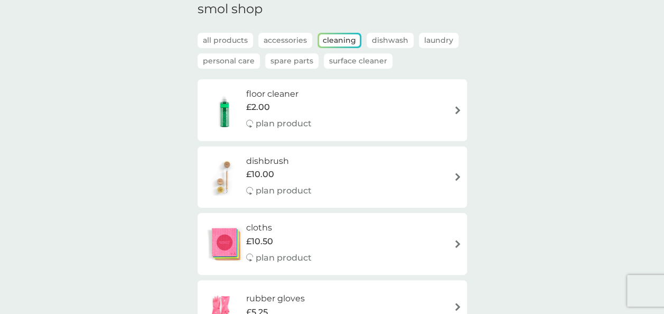  What do you see at coordinates (332, 9) in the screenshot?
I see `h1: smol shop` at bounding box center [332, 9].